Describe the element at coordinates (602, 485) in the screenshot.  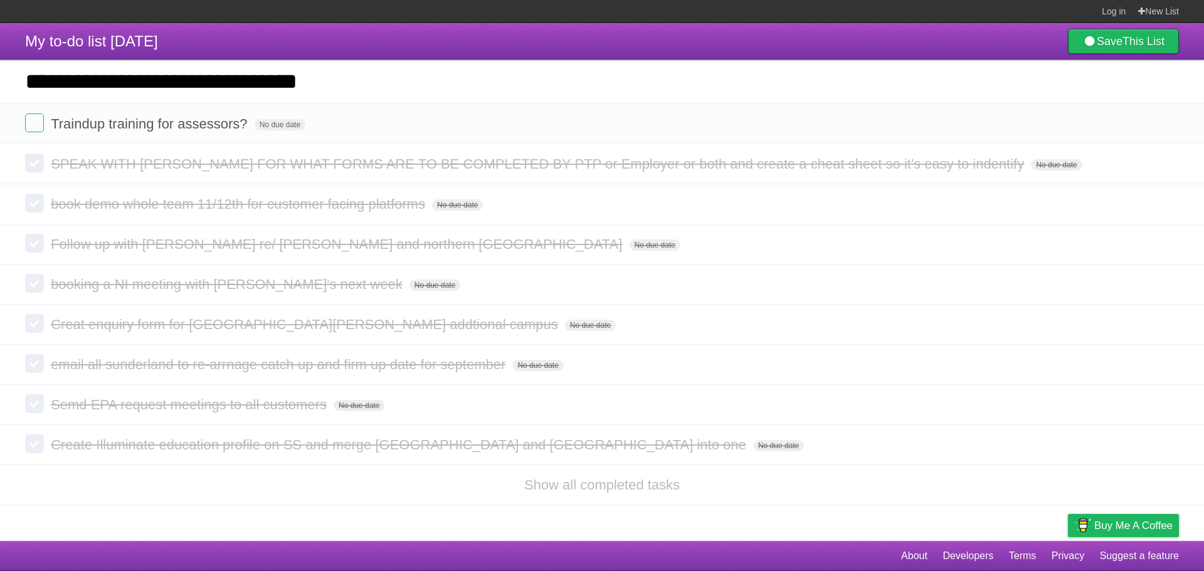
I see `a: Show all completed tasks` at that location.